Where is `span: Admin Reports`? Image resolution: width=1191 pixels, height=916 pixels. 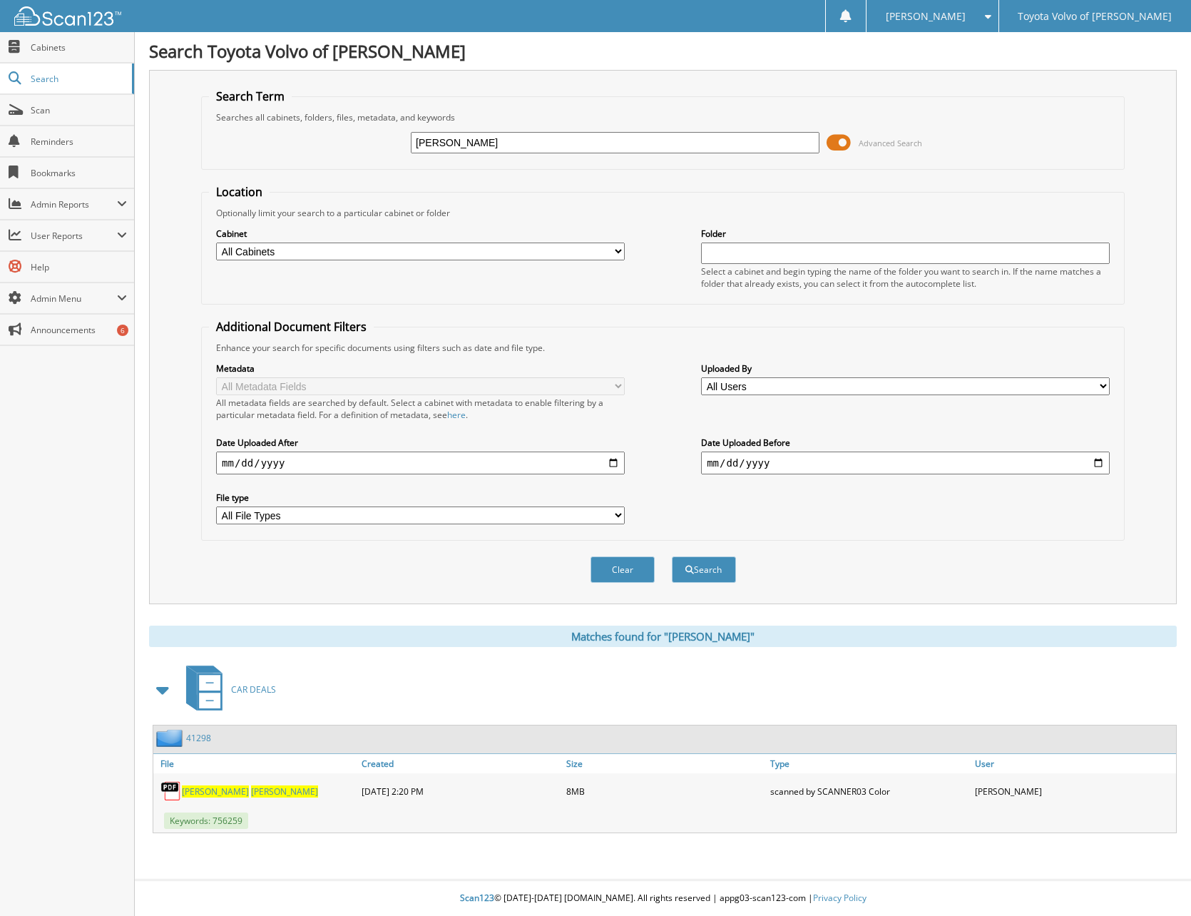 span: Admin Reports is located at coordinates (73, 204).